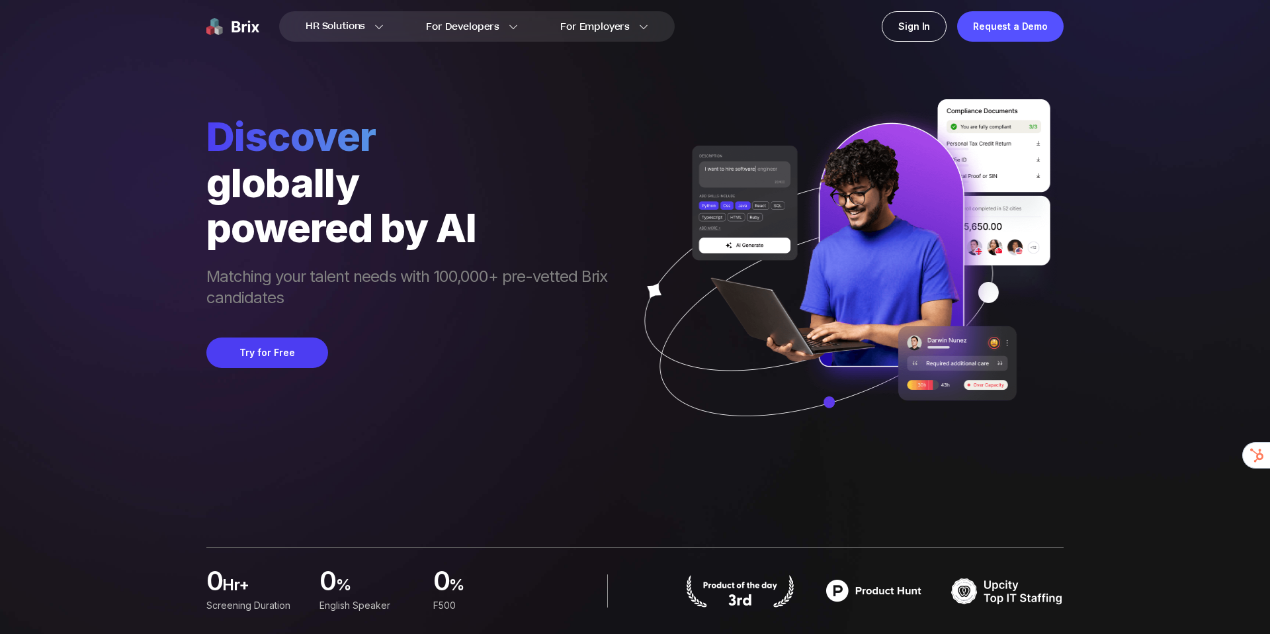 Image resolution: width=1270 pixels, height=634 pixels. What do you see at coordinates (1010, 26) in the screenshot?
I see `a: Request a Demo` at bounding box center [1010, 26].